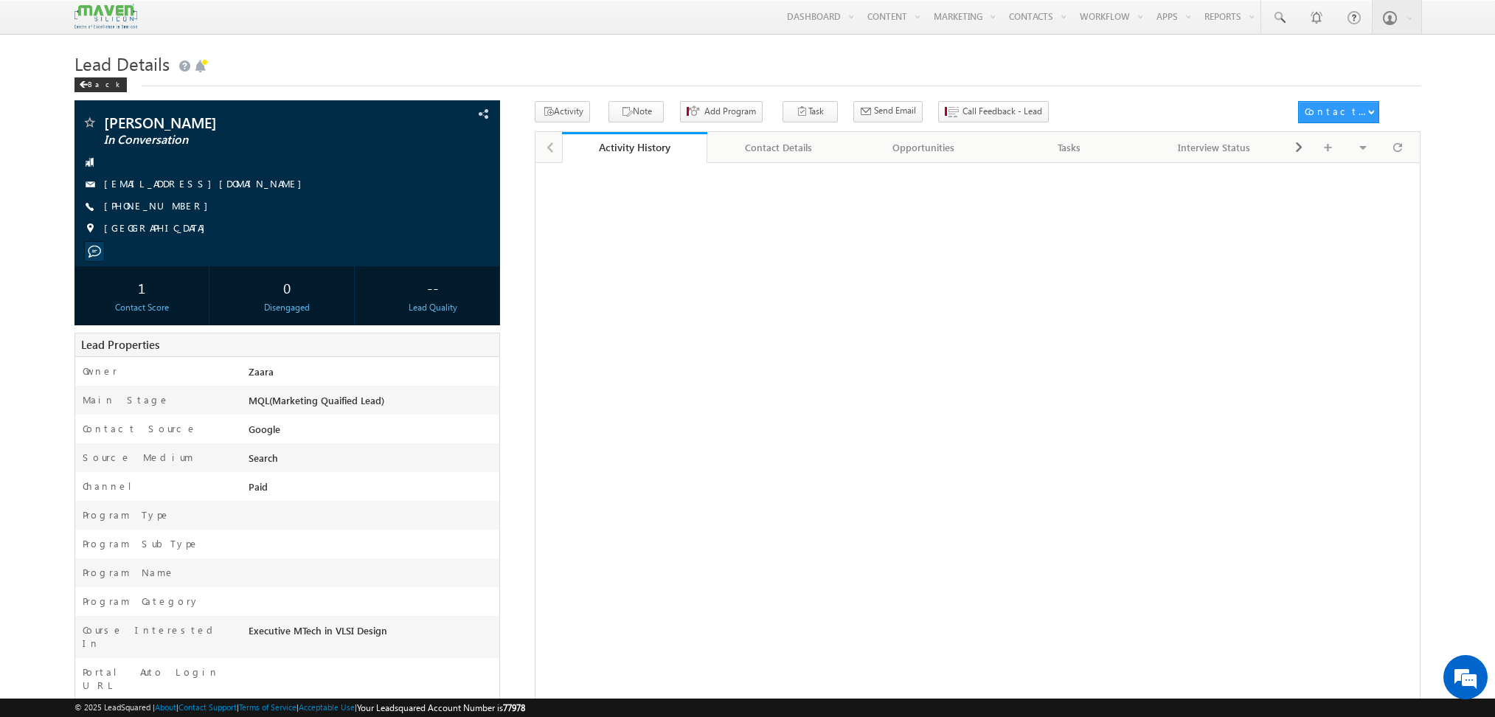  I want to click on div: Disengaged, so click(287, 308).